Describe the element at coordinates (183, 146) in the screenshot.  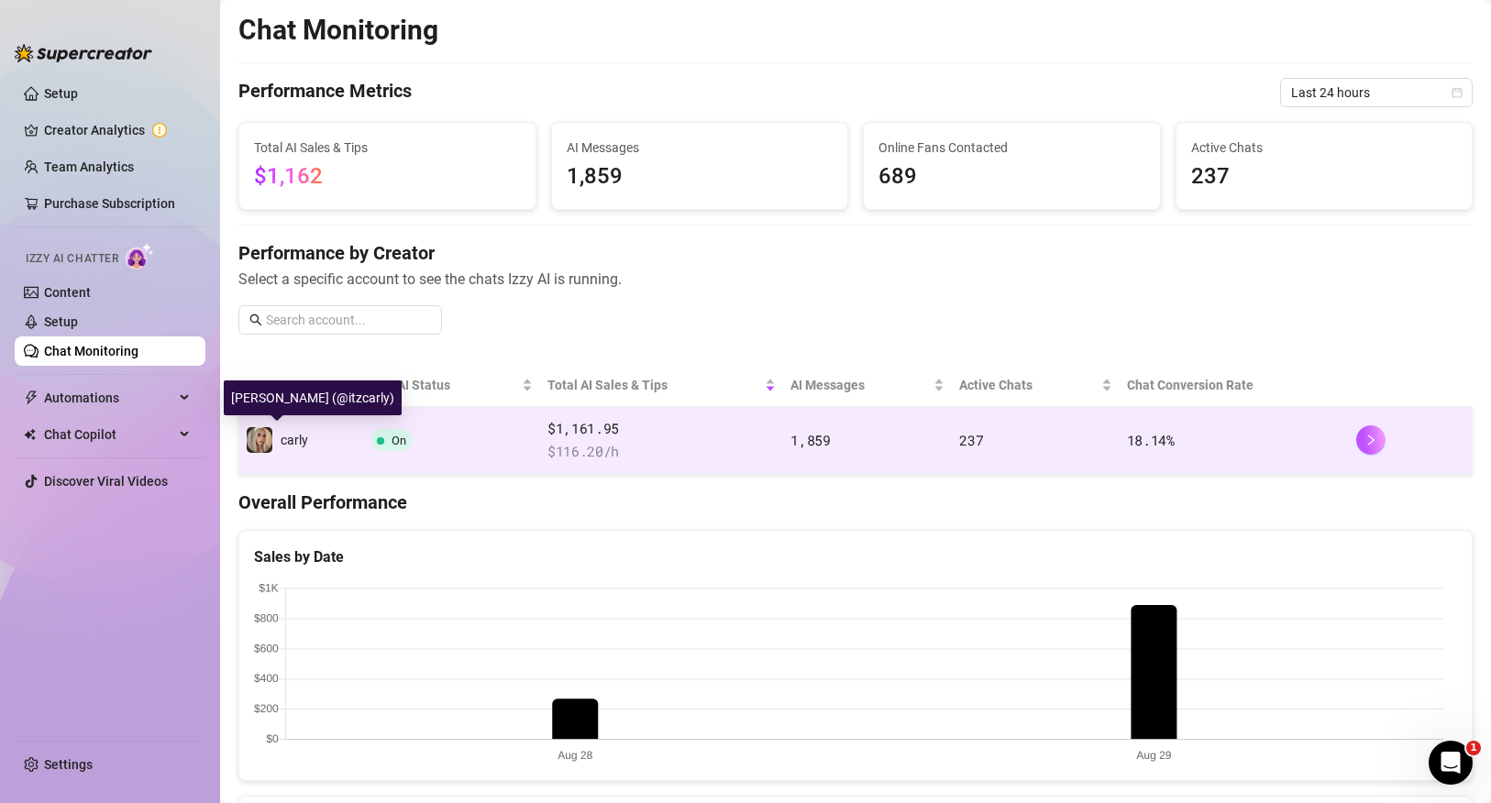
I see `p: Hi Prestige 👋` at that location.